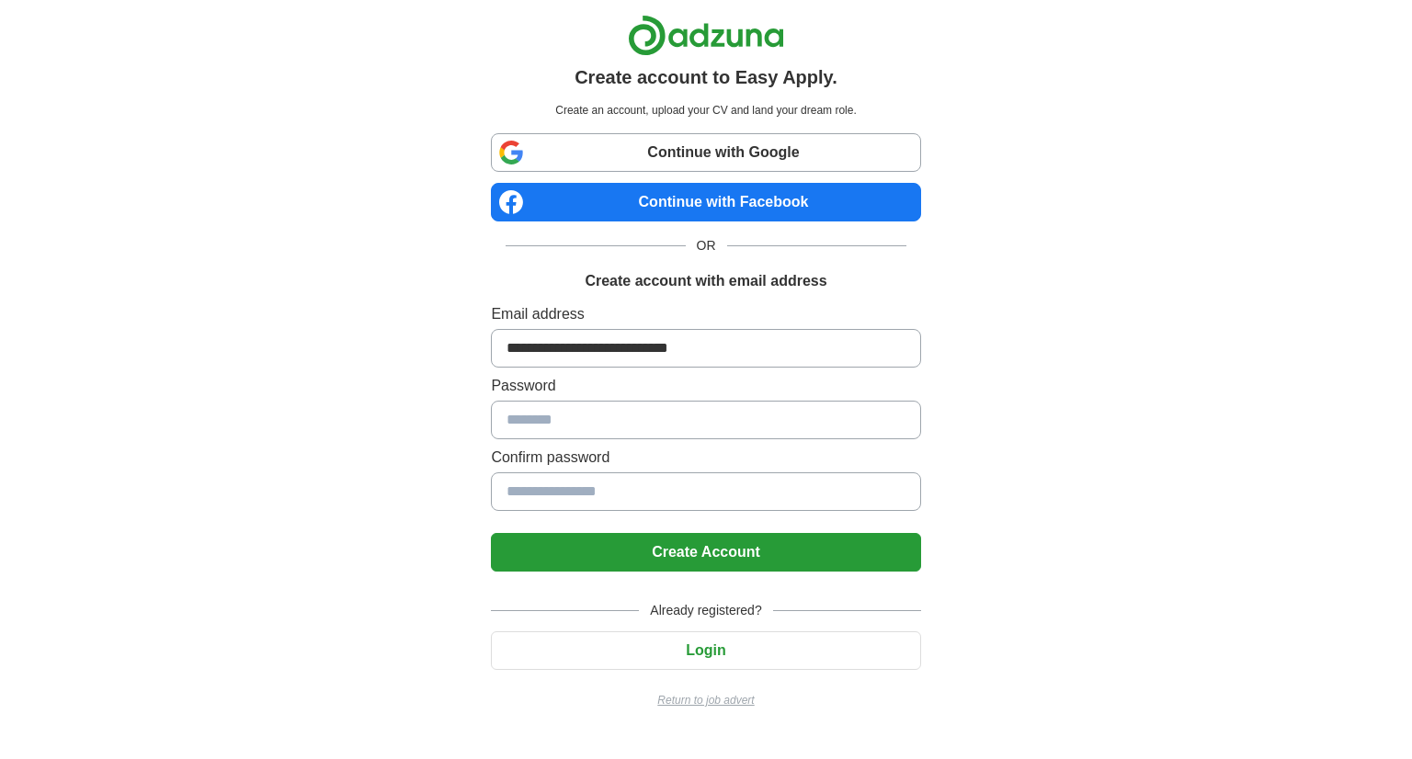 Image resolution: width=1412 pixels, height=759 pixels. Describe the element at coordinates (705, 650) in the screenshot. I see `a: Login` at that location.